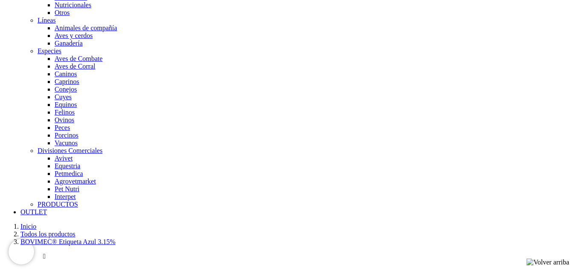  Describe the element at coordinates (63, 97) in the screenshot. I see `a: Cuyes` at that location.